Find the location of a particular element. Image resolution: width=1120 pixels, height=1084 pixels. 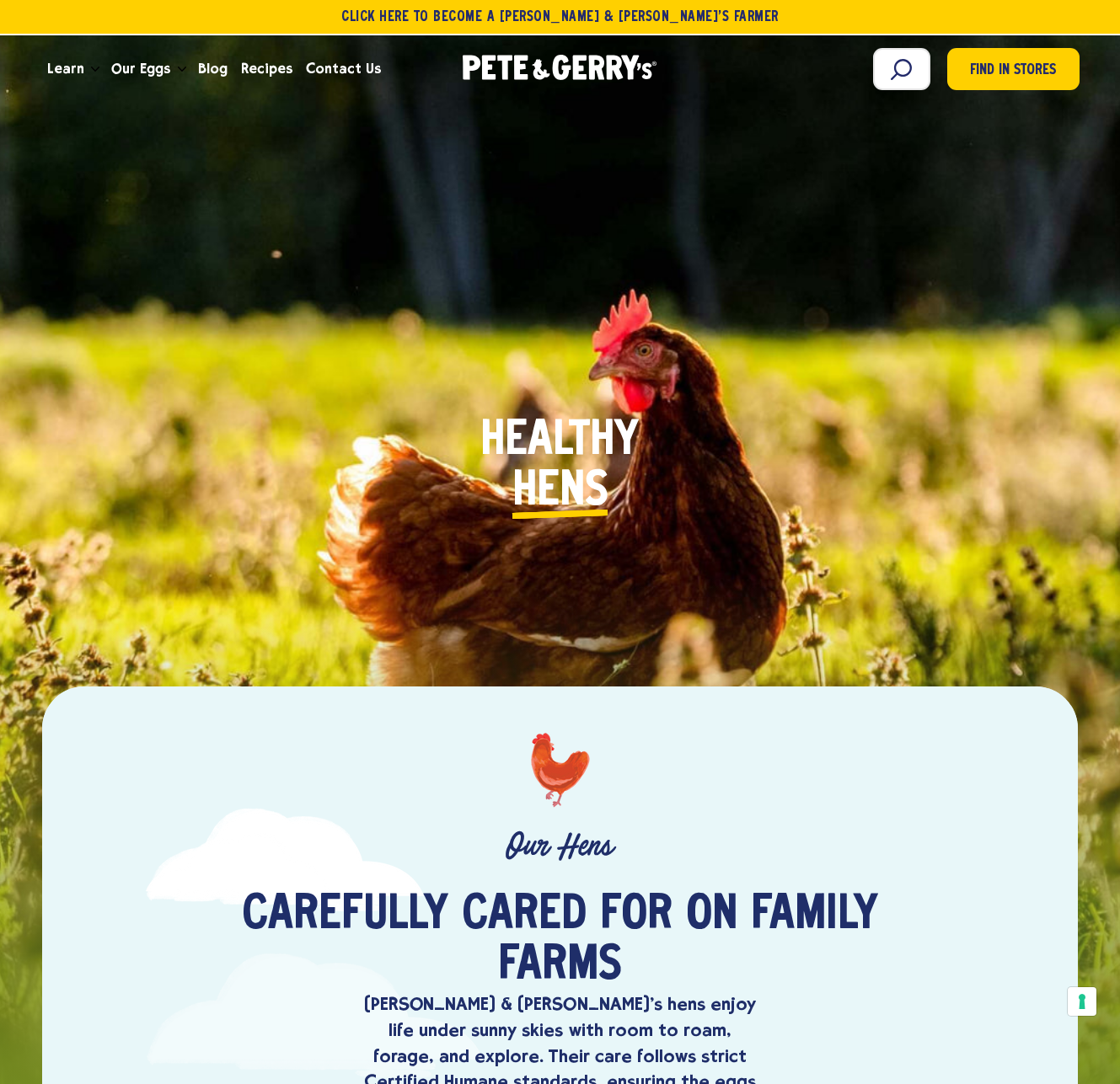

span: Healthy is located at coordinates (560, 442).